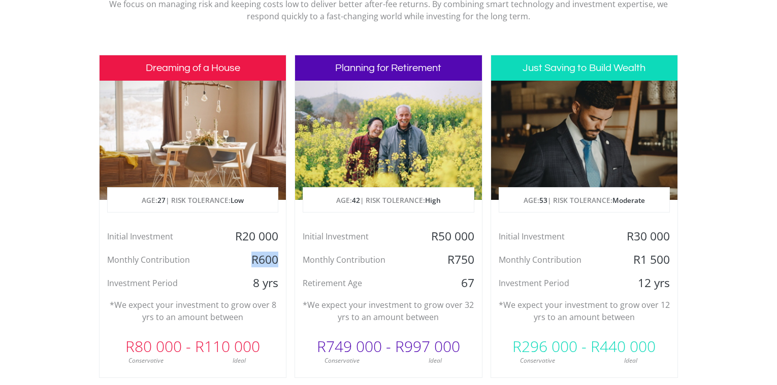  Describe the element at coordinates (192, 347) in the screenshot. I see `div: R80 000 - R110 000` at that location.